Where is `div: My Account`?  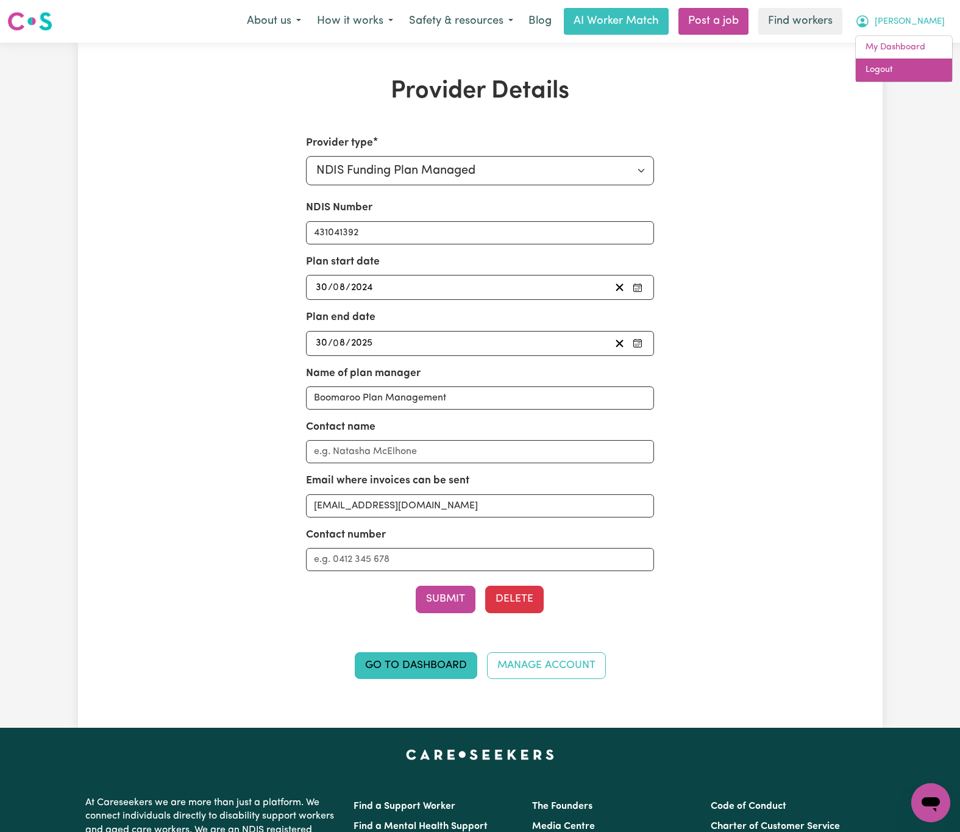 div: My Account is located at coordinates (904, 59).